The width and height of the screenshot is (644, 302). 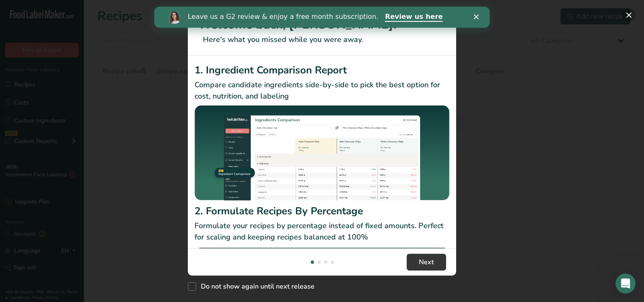 I want to click on button: Next, so click(x=426, y=262).